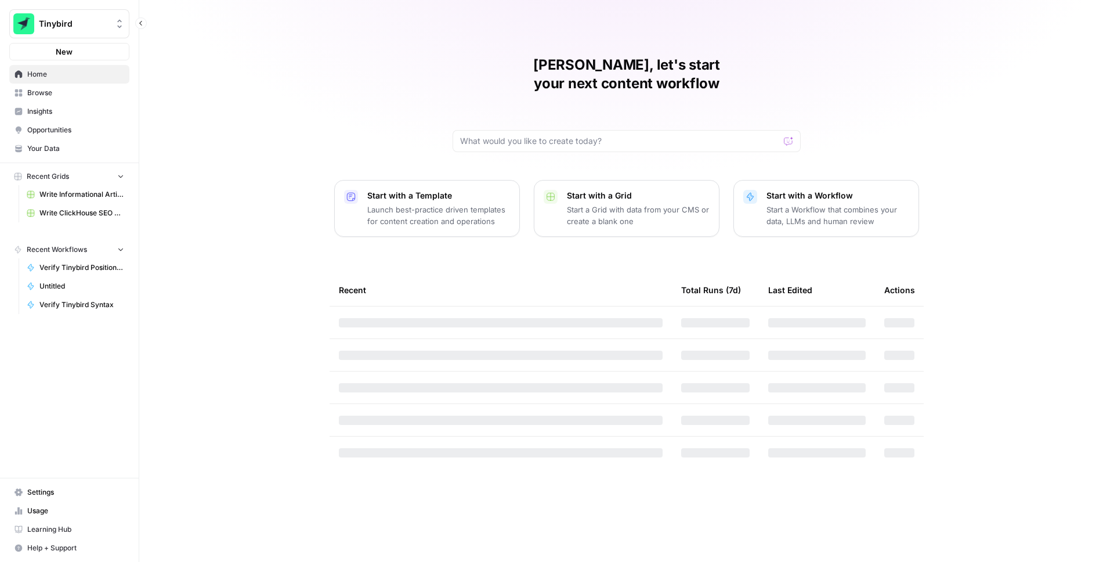 The width and height of the screenshot is (1114, 562). I want to click on span: Your Data, so click(75, 149).